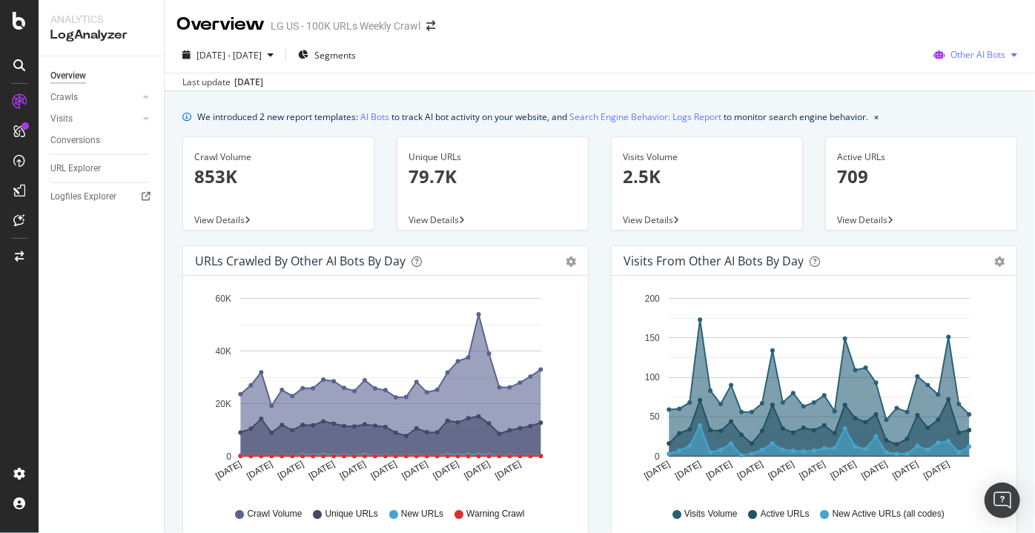 The width and height of the screenshot is (1035, 533). Describe the element at coordinates (652, 377) in the screenshot. I see `text: 100` at that location.